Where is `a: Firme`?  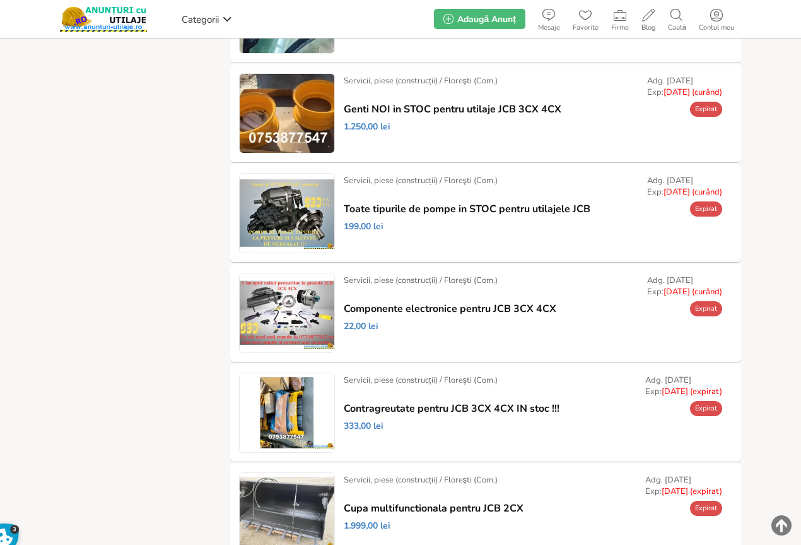 a: Firme is located at coordinates (620, 19).